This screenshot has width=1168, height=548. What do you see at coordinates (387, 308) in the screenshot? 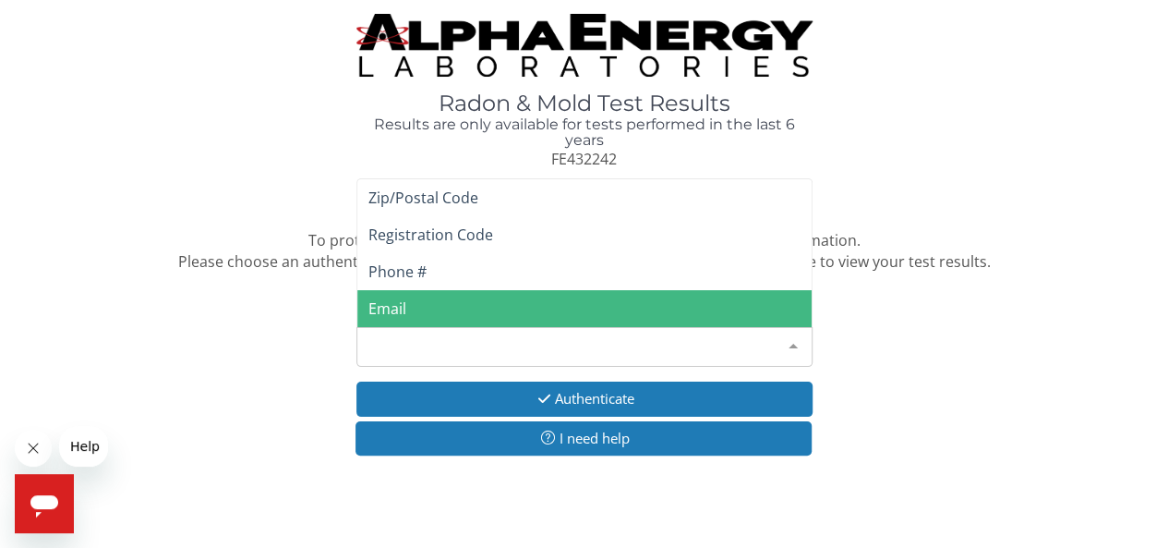
I see `span: Email` at bounding box center [387, 308].